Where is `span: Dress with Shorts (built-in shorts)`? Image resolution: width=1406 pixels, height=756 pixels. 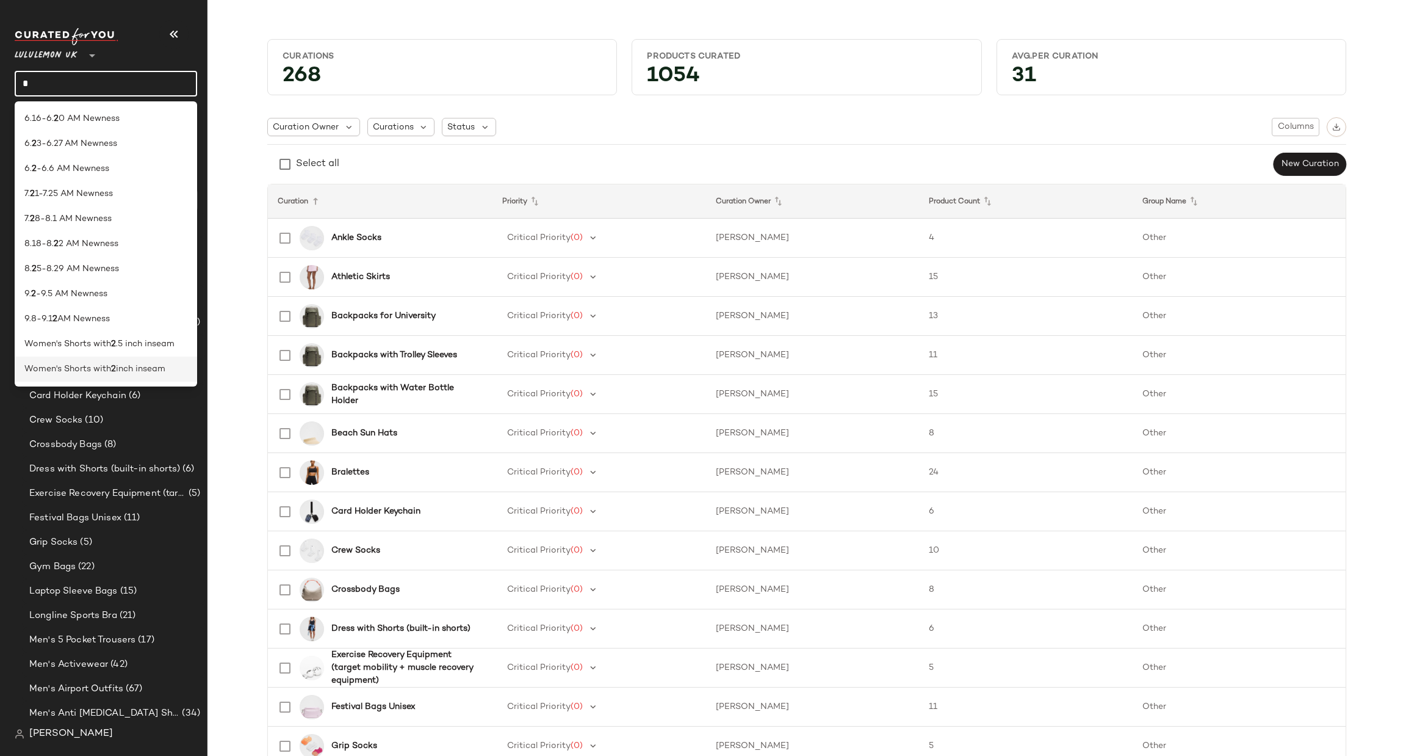
span: Dress with Shorts (built-in shorts) is located at coordinates (104, 469).